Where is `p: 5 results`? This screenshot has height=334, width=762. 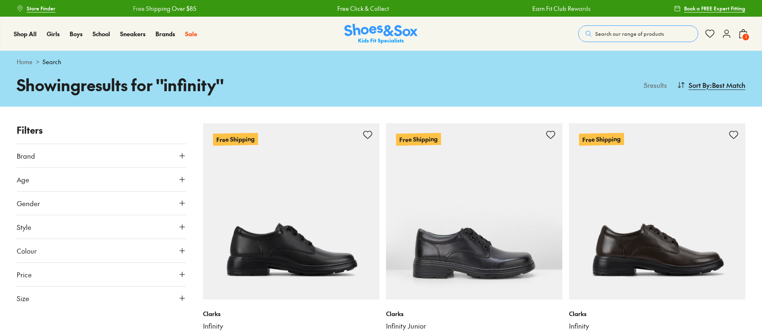 p: 5 results is located at coordinates (653, 85).